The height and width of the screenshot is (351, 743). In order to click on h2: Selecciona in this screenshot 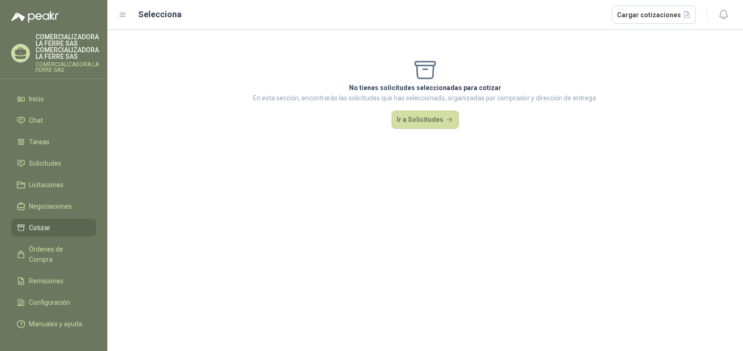, I will do `click(160, 14)`.